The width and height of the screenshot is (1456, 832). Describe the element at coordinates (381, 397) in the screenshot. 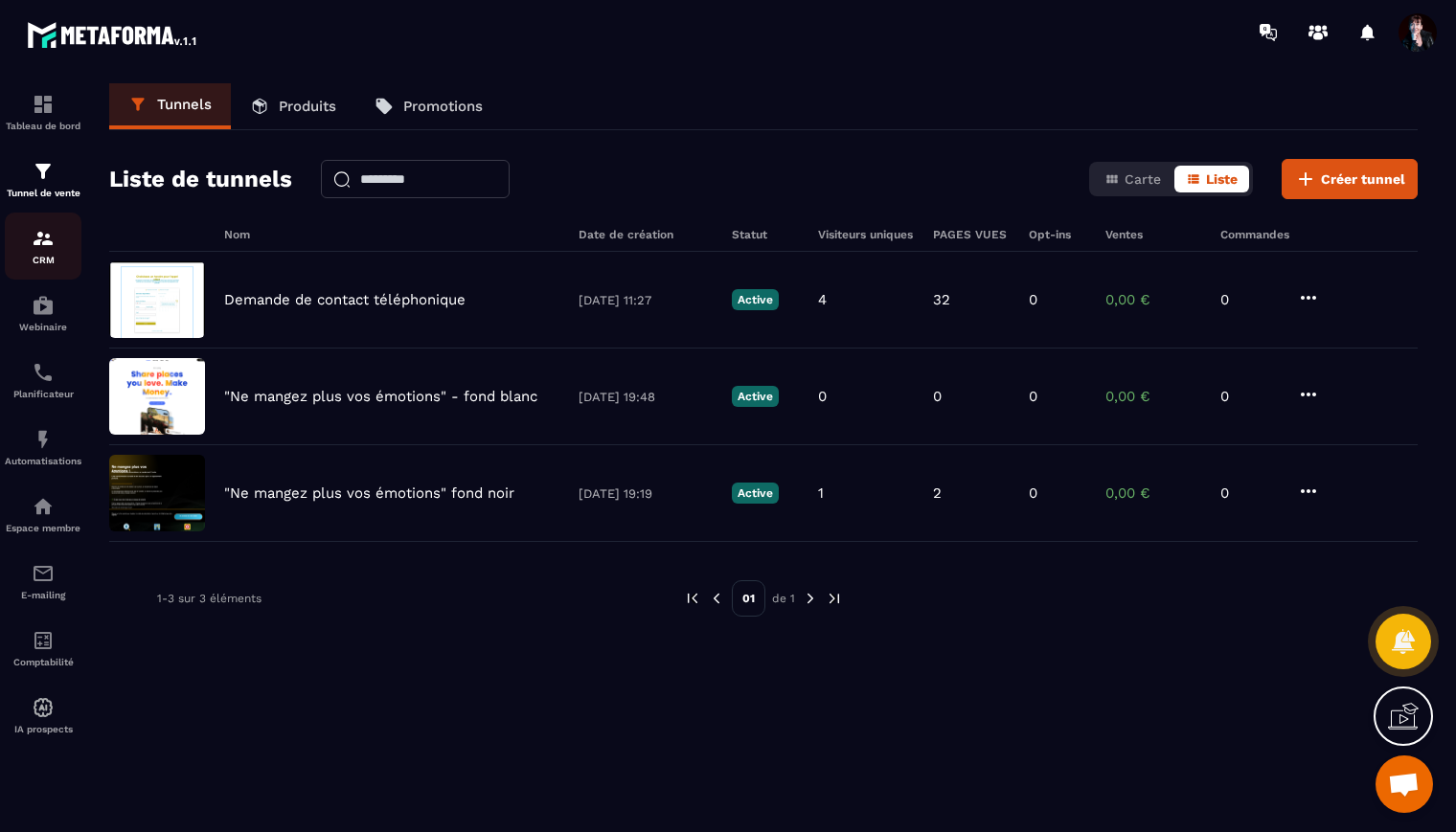

I see `p: "Ne mangez plus vos émotions" - fond blanc` at that location.